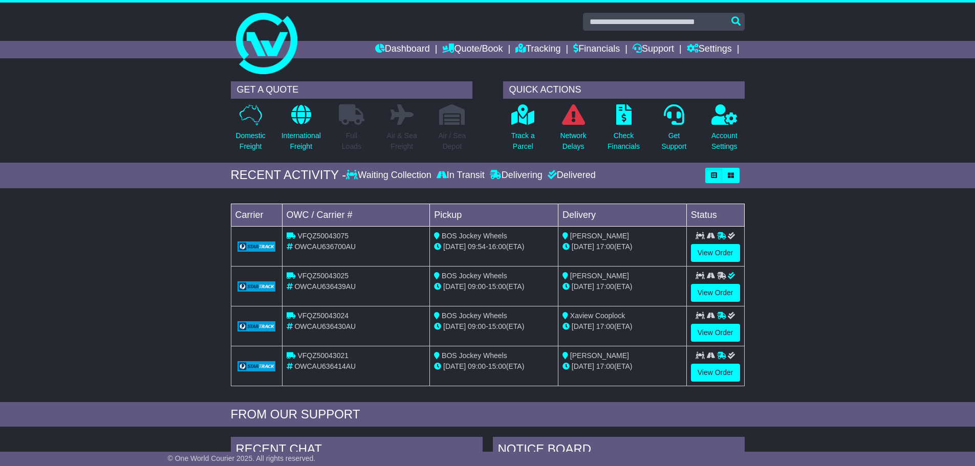  What do you see at coordinates (357, 451) in the screenshot?
I see `div: RECENT CHAT` at bounding box center [357, 451].